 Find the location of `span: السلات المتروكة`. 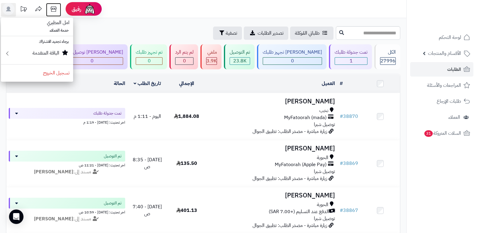

span: السلات المتروكة is located at coordinates (443, 133).